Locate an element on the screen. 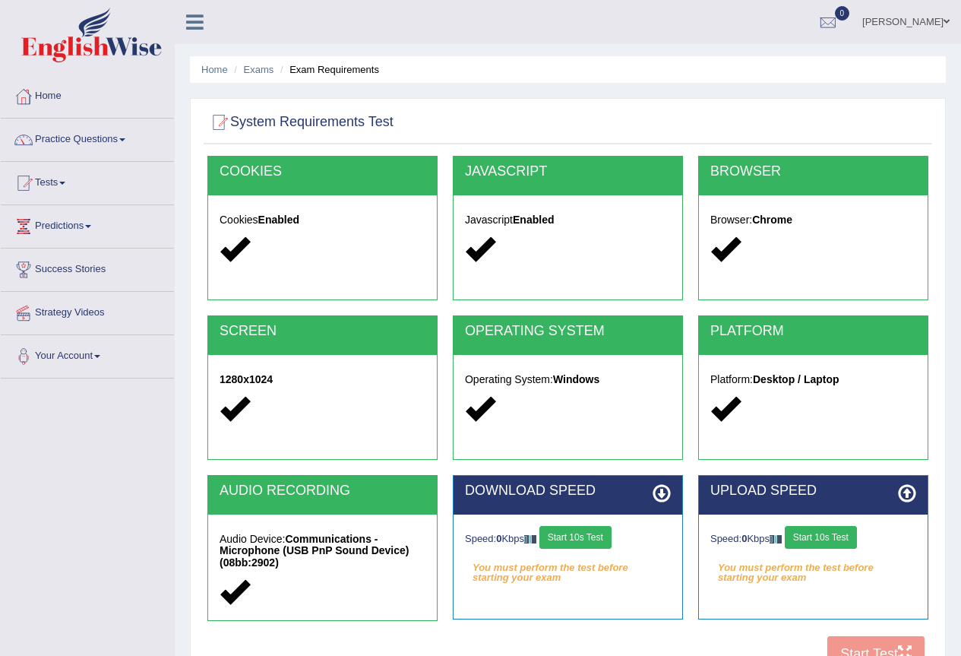 The height and width of the screenshot is (656, 961). strong: Communications - Microphone (USB PnP Sound Device) (08bb:2902) is located at coordinates (314, 550).